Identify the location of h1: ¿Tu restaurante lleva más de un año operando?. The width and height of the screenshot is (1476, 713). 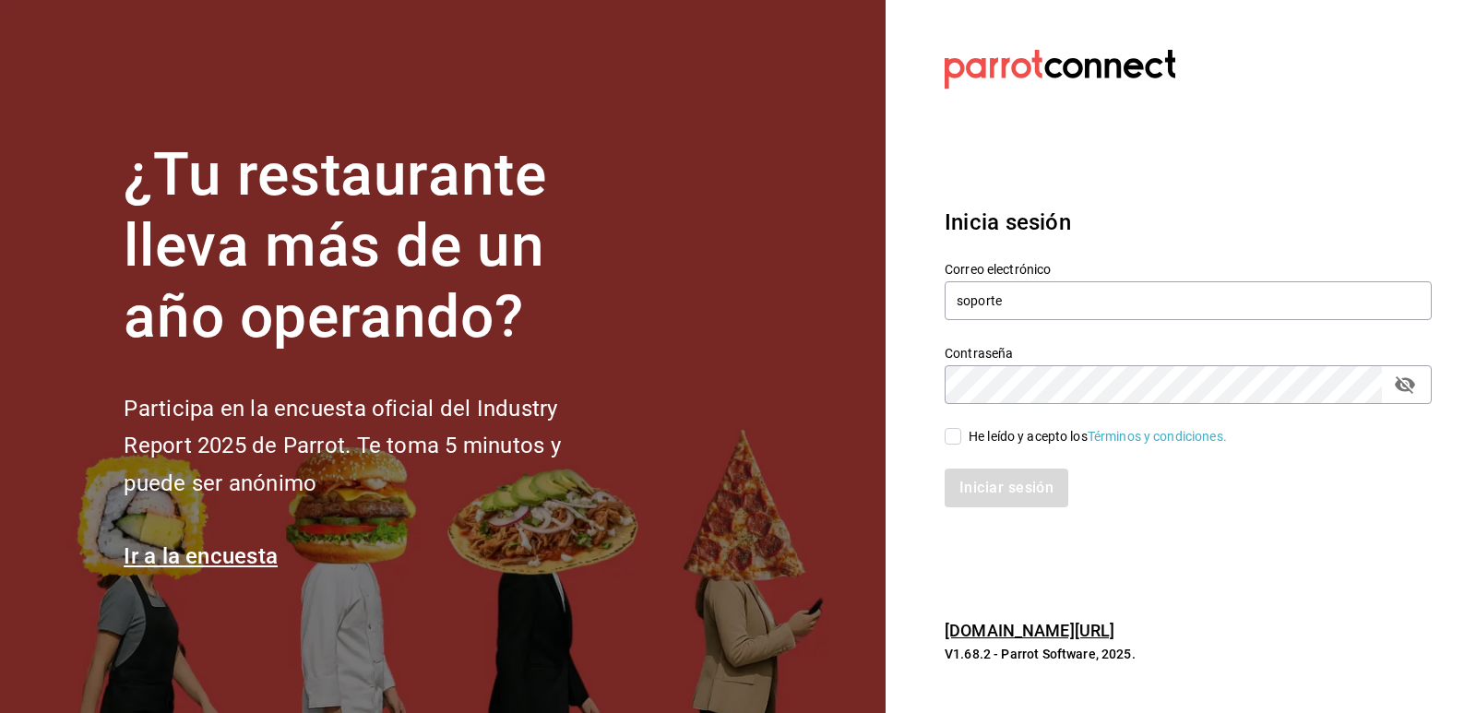
(373, 246).